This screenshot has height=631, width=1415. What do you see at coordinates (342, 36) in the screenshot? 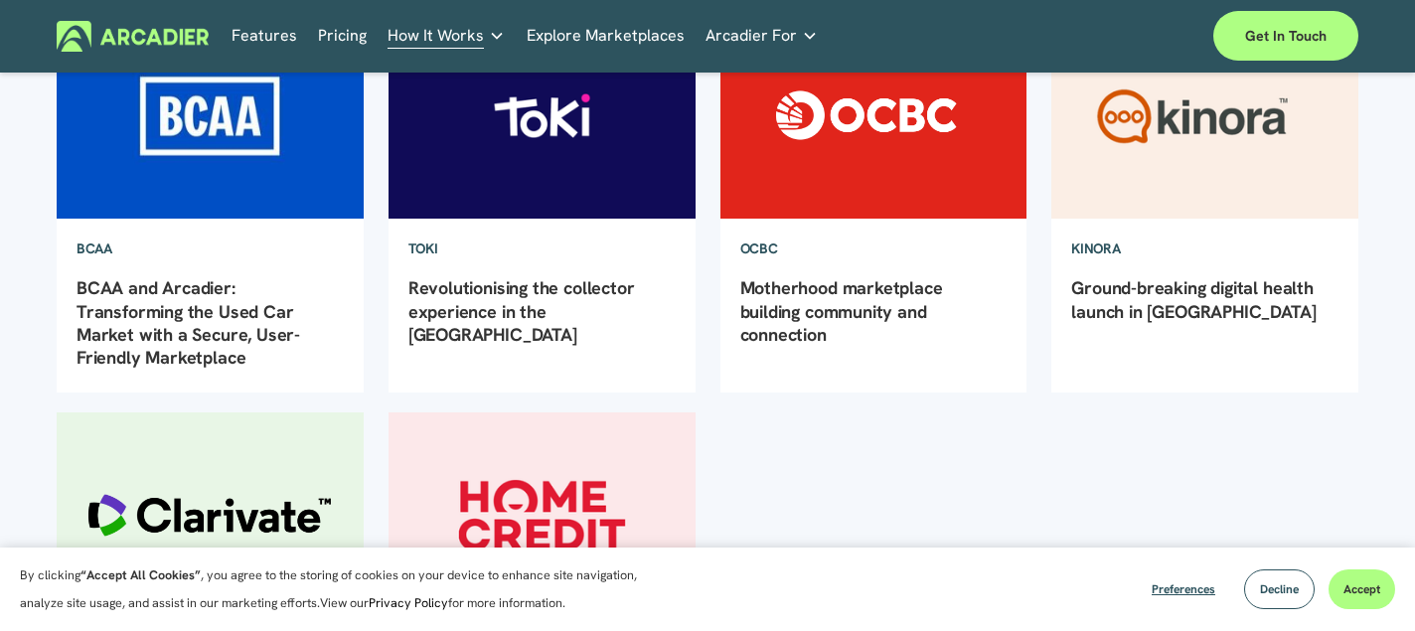
I see `a: Pricing` at bounding box center [342, 36].